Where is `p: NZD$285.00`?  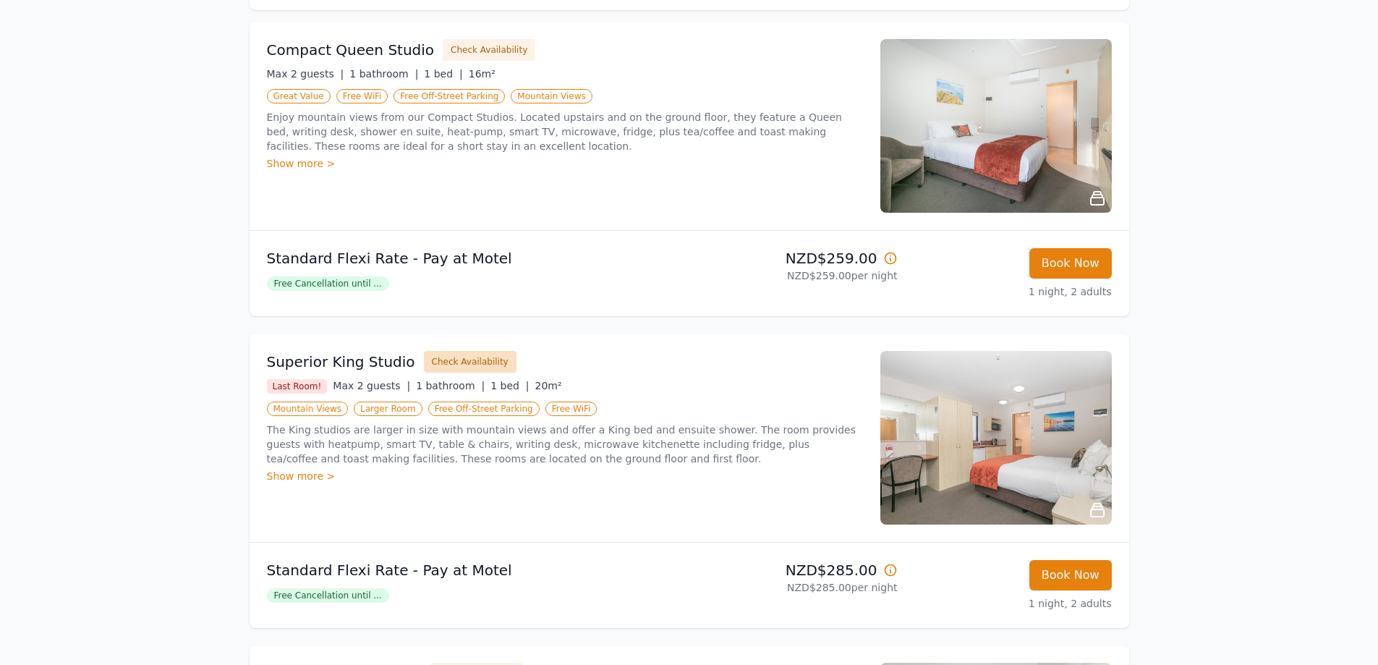
p: NZD$285.00 is located at coordinates (796, 570).